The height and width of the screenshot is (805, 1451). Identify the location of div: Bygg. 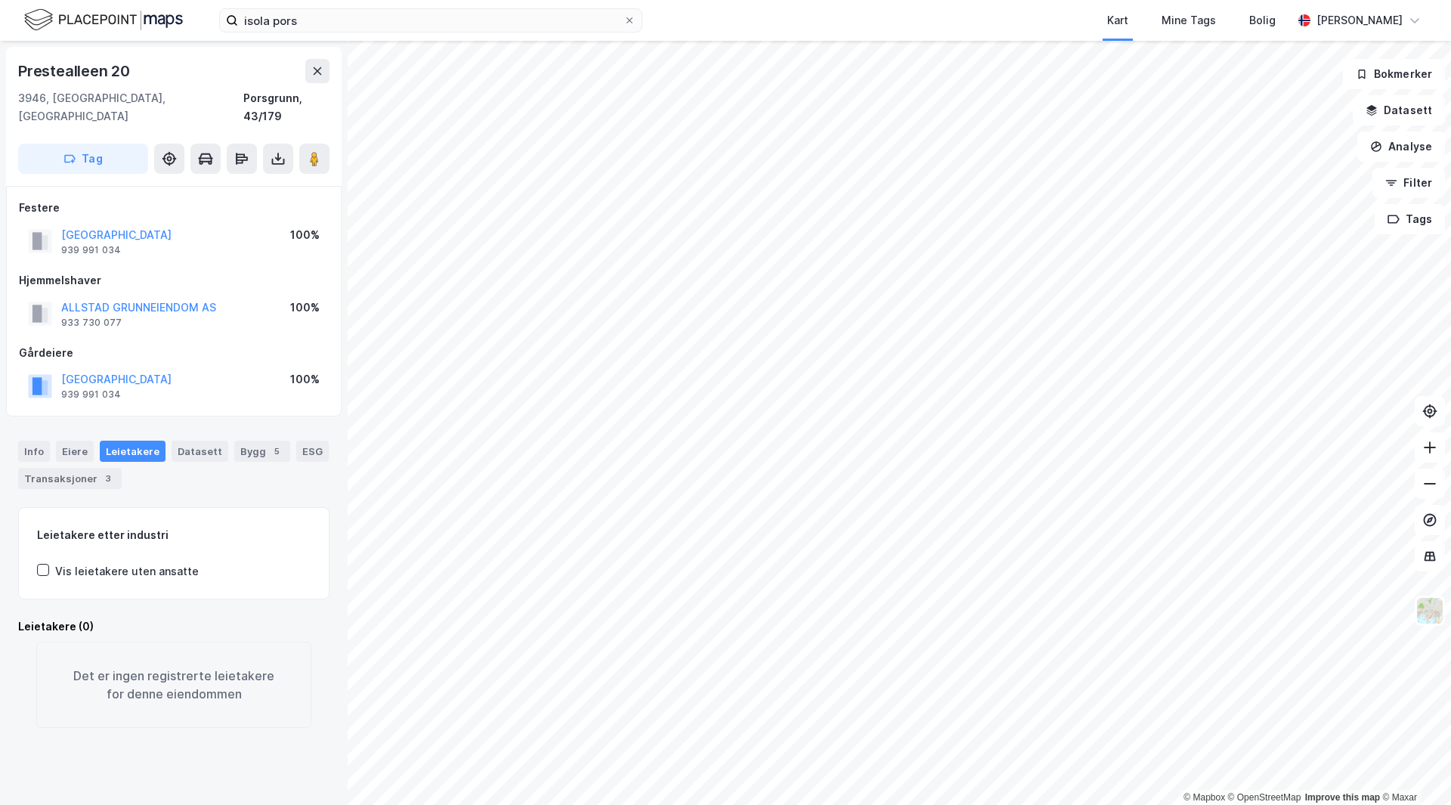
(262, 451).